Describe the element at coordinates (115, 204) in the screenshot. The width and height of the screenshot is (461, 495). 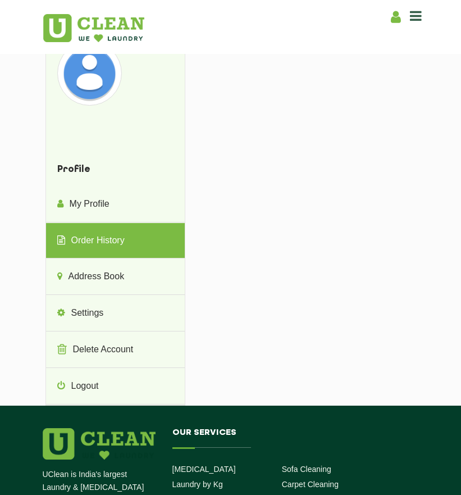
I see `a: My Profile` at that location.